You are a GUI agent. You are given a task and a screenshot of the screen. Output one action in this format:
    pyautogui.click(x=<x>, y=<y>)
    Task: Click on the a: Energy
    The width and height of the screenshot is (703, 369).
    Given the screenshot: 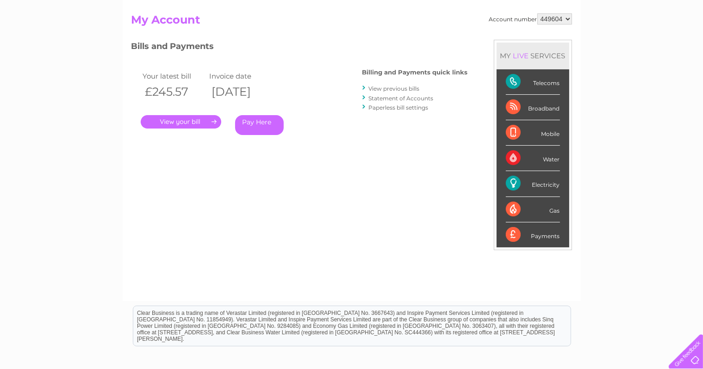 What is the action you would take?
    pyautogui.click(x=573, y=43)
    